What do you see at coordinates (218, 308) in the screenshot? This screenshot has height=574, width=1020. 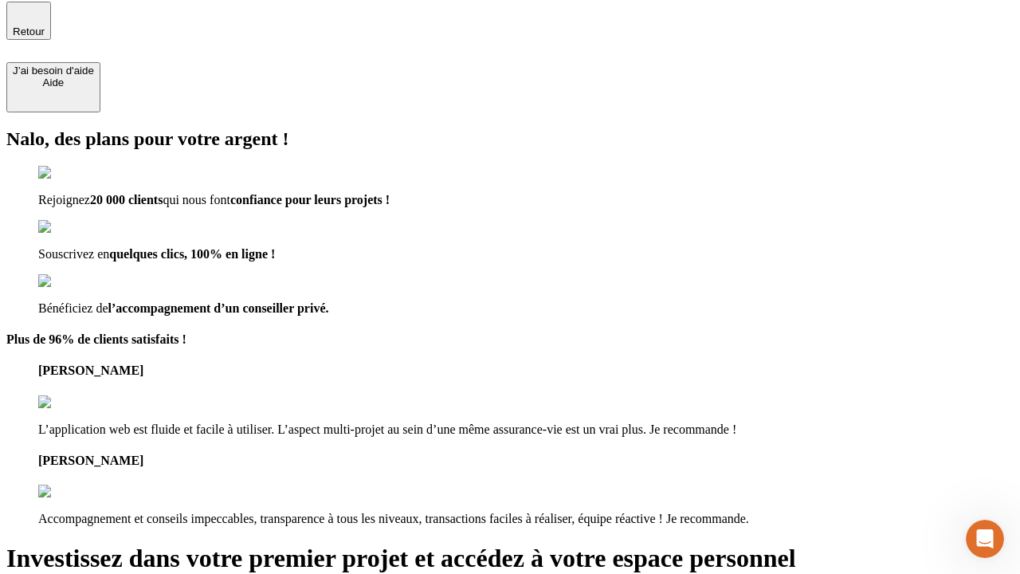 I see `span: l’accompagnement d’un conseiller privé.` at bounding box center [218, 308].